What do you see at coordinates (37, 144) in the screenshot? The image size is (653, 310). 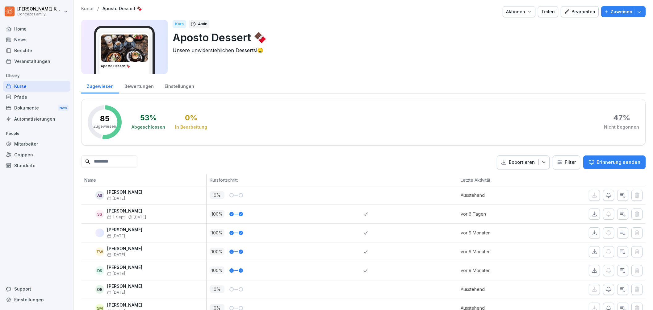 I see `a: Mitarbeiter` at bounding box center [37, 144].